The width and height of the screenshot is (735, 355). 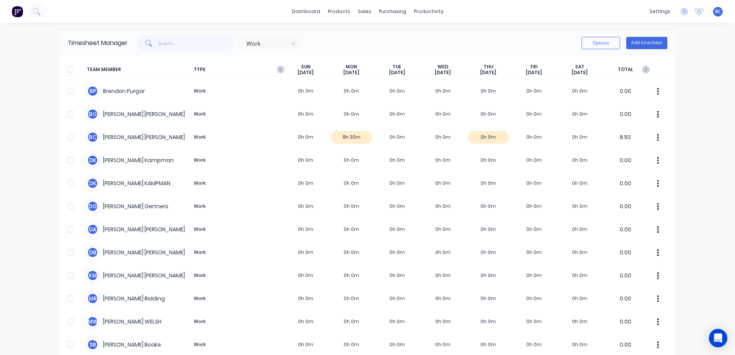 I want to click on span: TOTAL, so click(x=625, y=70).